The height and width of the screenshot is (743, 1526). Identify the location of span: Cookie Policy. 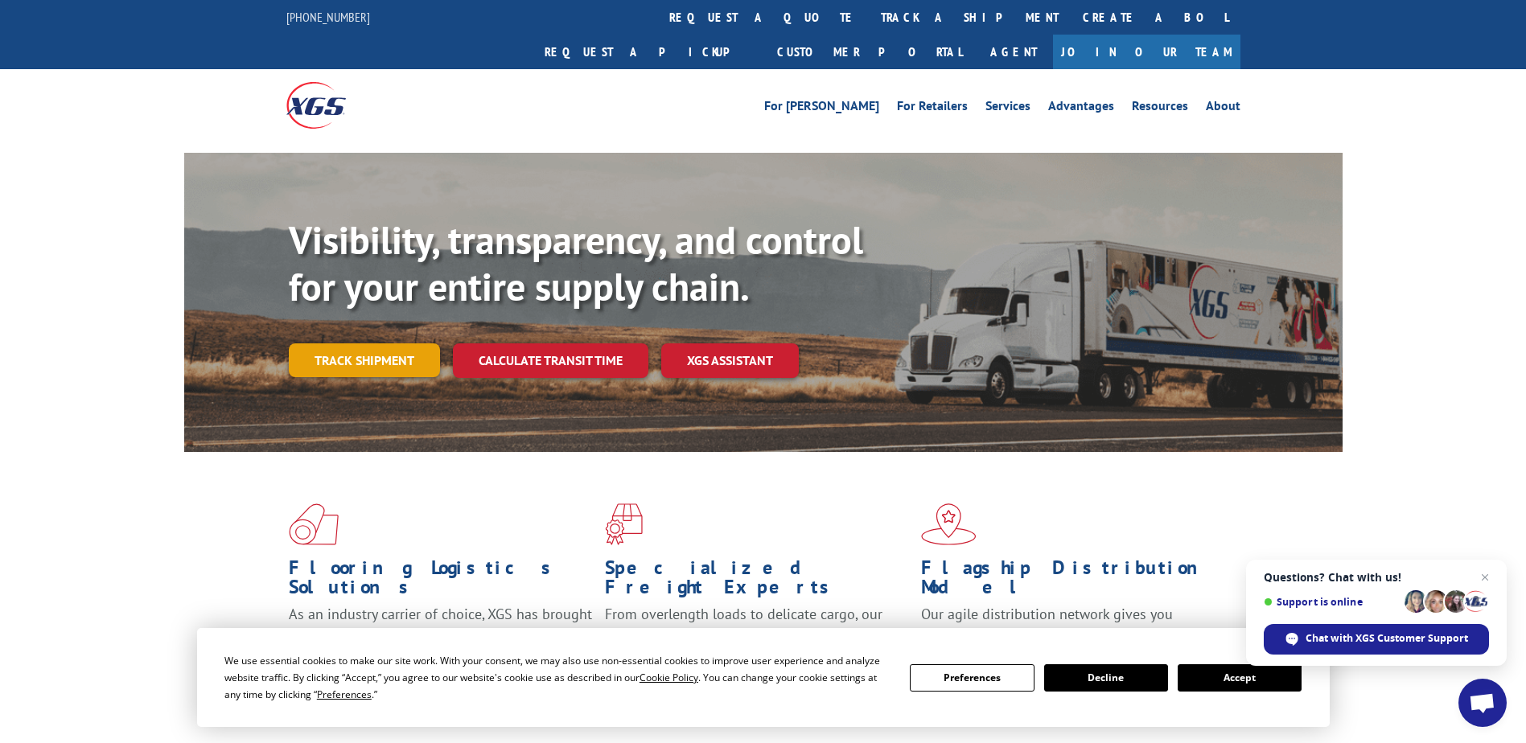
(669, 677).